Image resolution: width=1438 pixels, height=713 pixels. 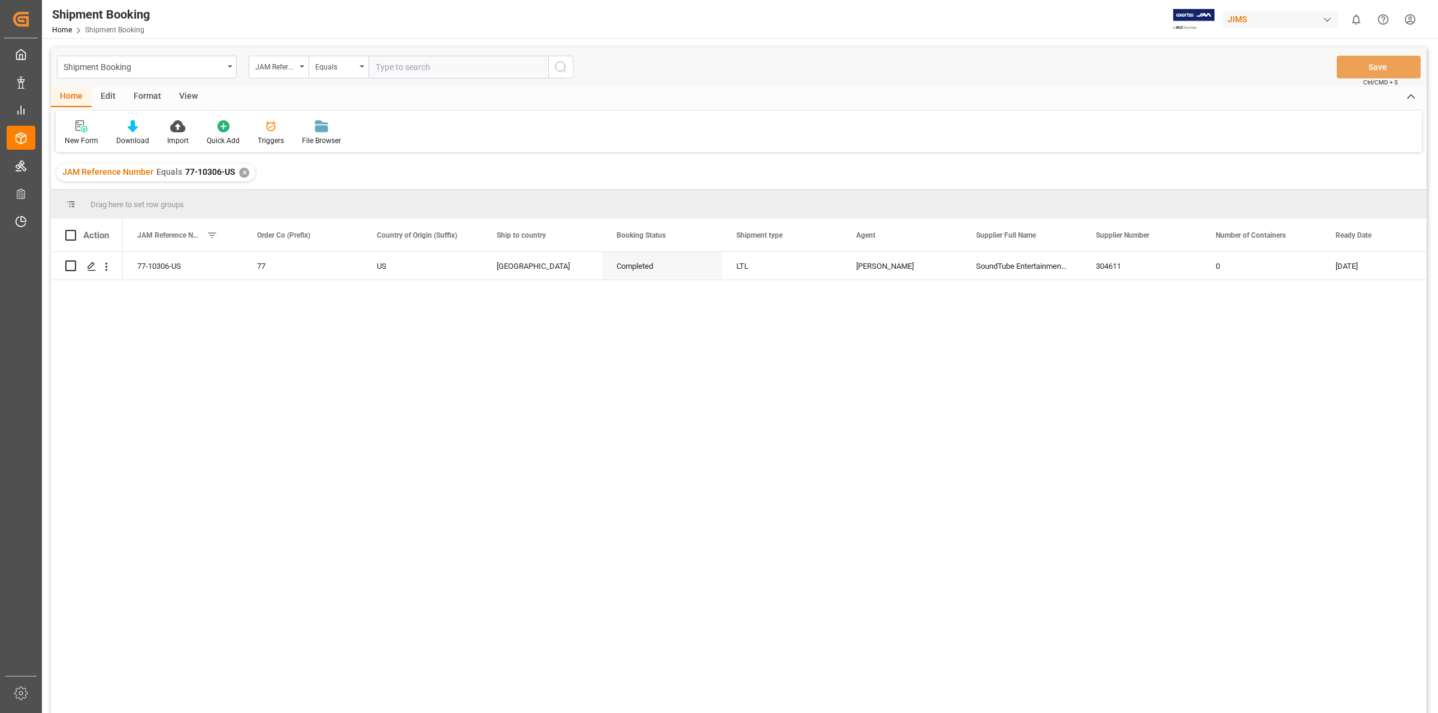 I want to click on div: JAM Reference Number, so click(x=276, y=65).